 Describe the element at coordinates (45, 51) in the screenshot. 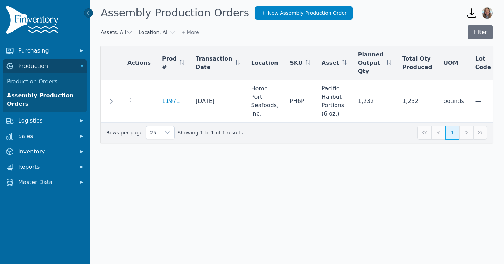

I see `button: Purchasing` at that location.